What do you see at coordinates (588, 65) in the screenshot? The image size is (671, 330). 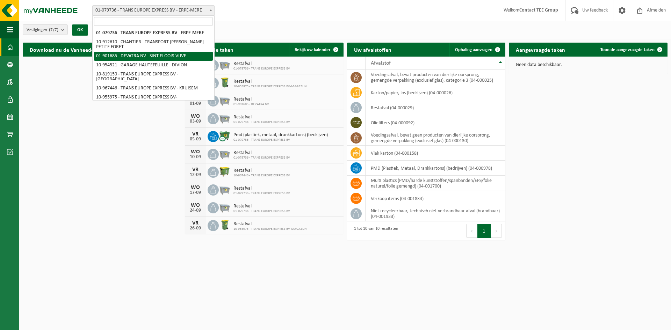 I see `p: Geen data beschikbaar.` at bounding box center [588, 65].